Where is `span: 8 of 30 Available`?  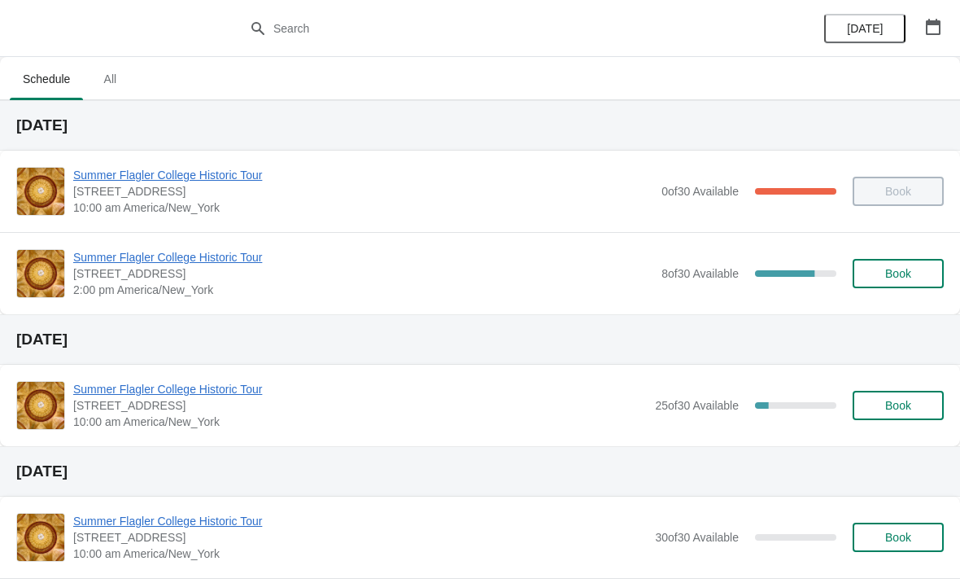 span: 8 of 30 Available is located at coordinates (700, 273).